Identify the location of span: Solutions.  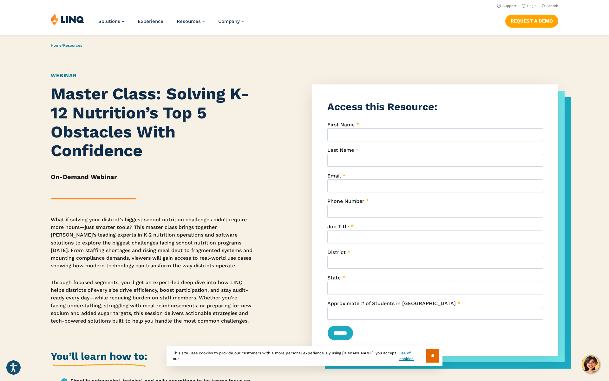
(109, 21).